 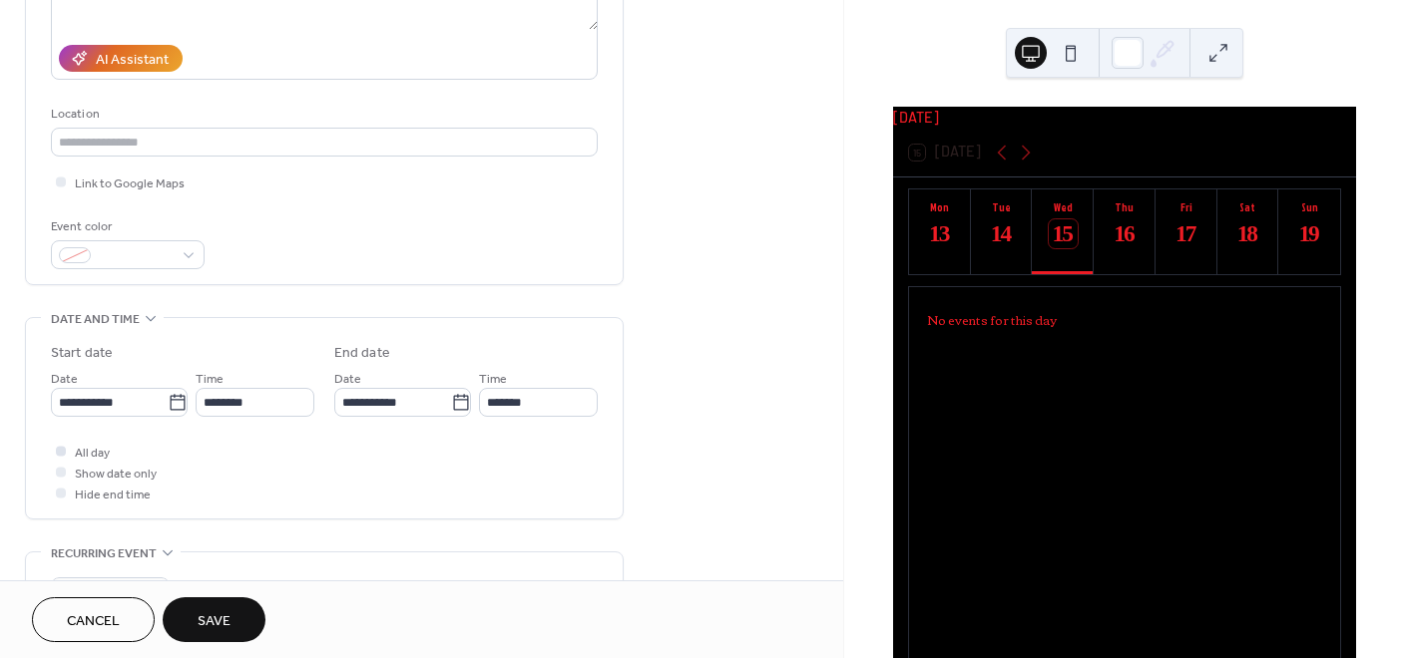 What do you see at coordinates (1309, 231) in the screenshot?
I see `button: Sun19` at bounding box center [1309, 231].